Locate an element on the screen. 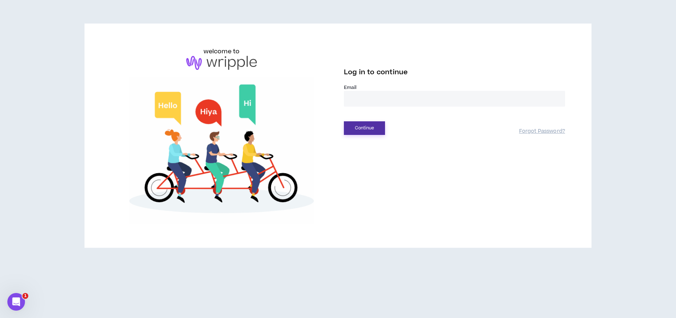 The height and width of the screenshot is (318, 676). label: Email is located at coordinates (454, 87).